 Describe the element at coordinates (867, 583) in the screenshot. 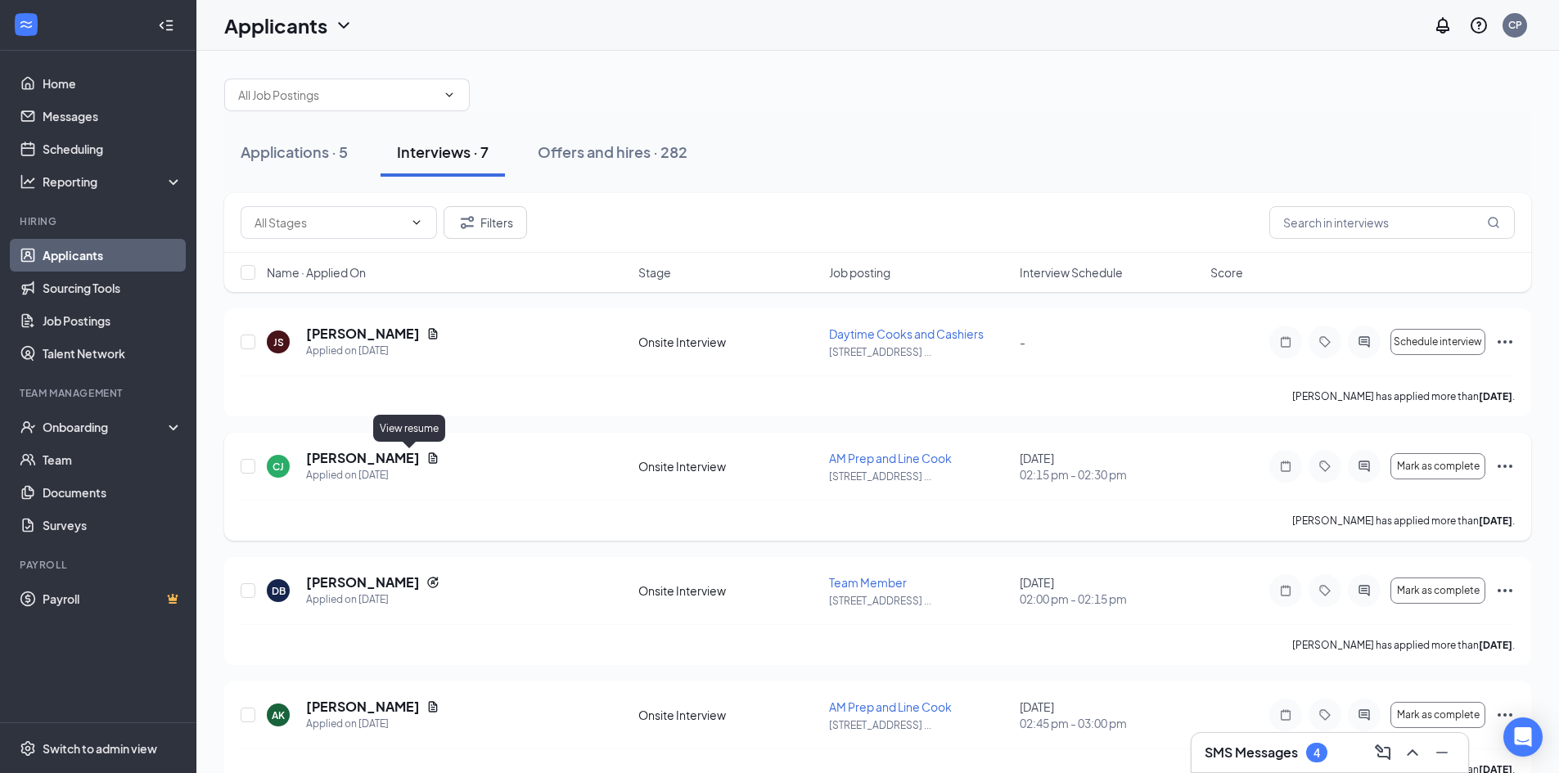

I see `span: Team Member` at that location.